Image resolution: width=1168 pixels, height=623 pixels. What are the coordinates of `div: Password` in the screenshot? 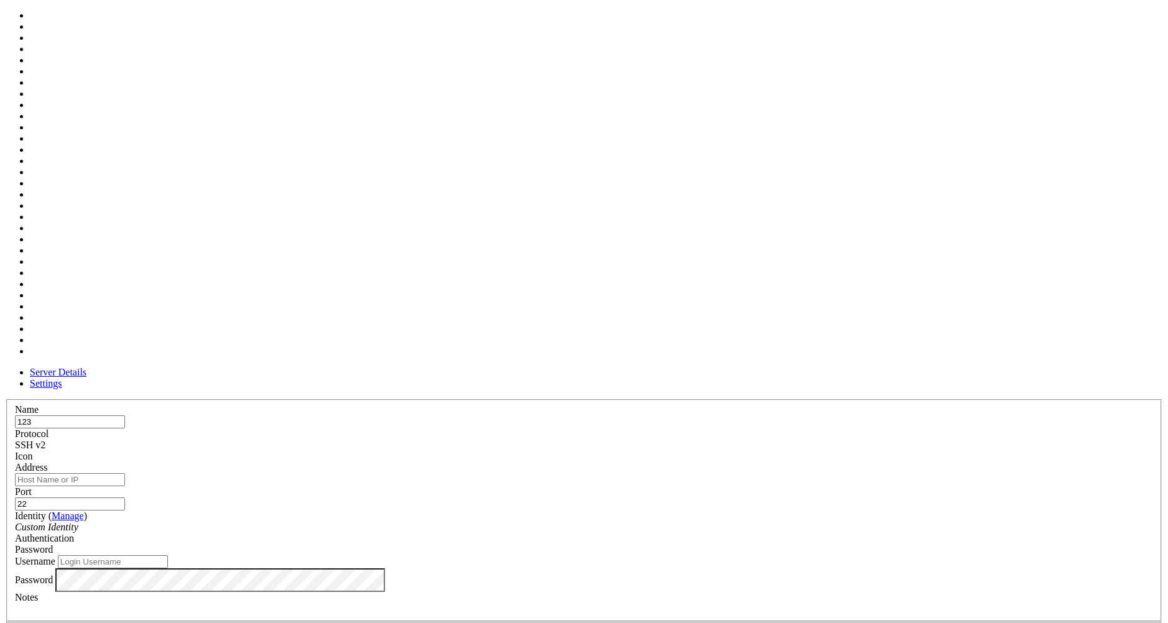 It's located at (584, 550).